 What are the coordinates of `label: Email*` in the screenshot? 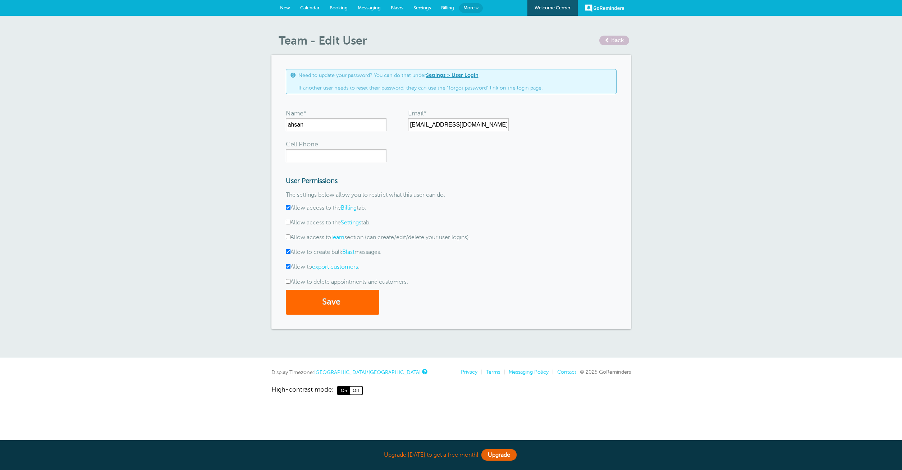 It's located at (417, 113).